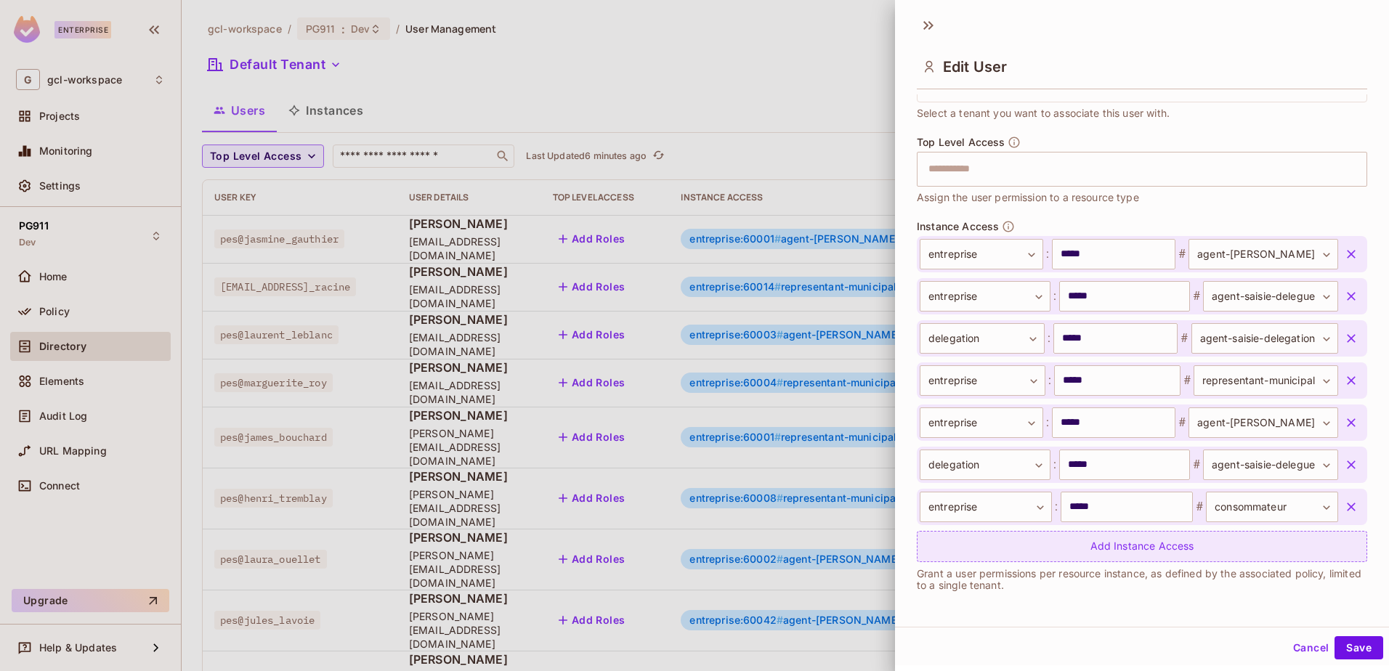 The image size is (1389, 671). I want to click on span: Assign the user permission to a resource type, so click(1028, 198).